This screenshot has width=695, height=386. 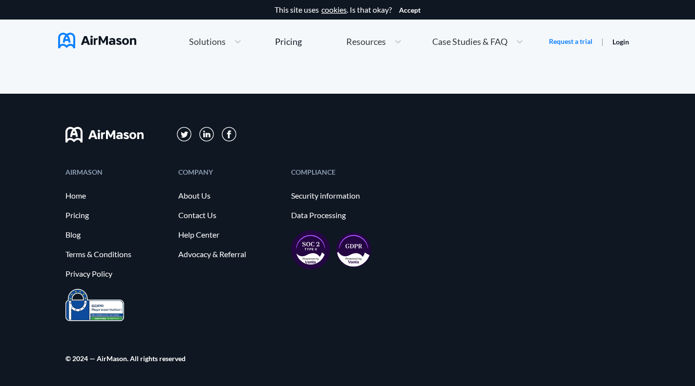 What do you see at coordinates (621, 42) in the screenshot?
I see `a: Login` at bounding box center [621, 42].